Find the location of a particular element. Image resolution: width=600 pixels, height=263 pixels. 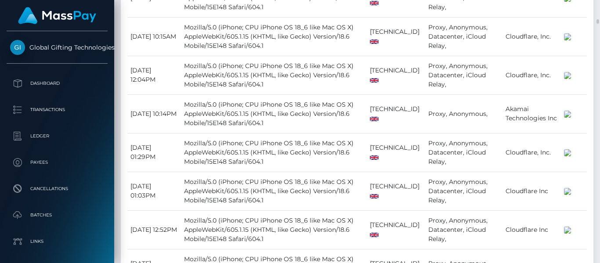

img: Global Gifting Technologies Inc is located at coordinates (18, 47).